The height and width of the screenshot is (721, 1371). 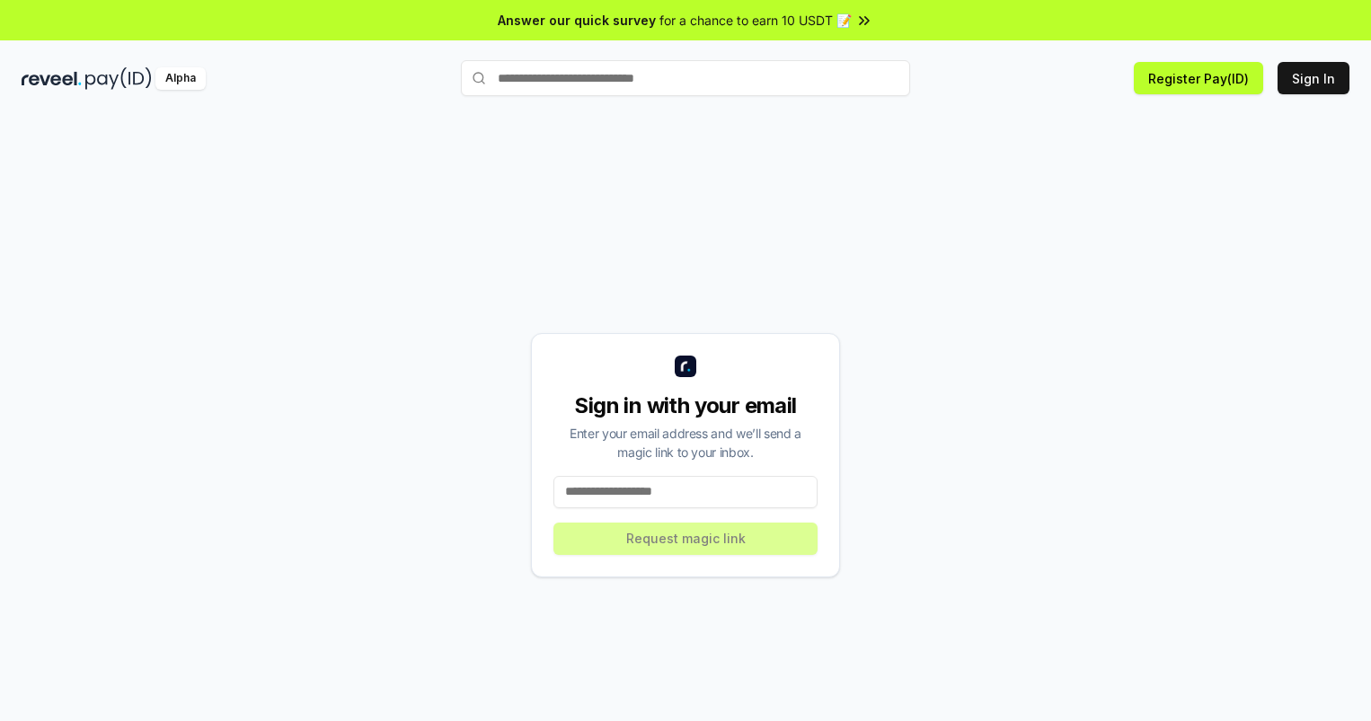 I want to click on span: for a chance to earn 10 USDT 📝, so click(x=755, y=20).